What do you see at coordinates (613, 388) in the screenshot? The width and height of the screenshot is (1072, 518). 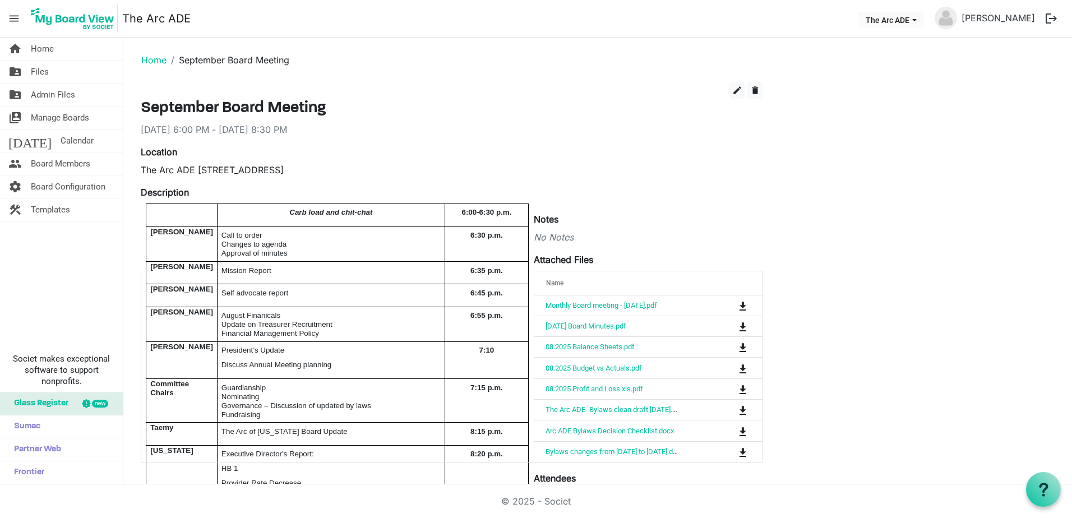 I see `td: 08.2025 Profit and Loss.xls.pdf is template cell column header Name` at bounding box center [613, 388].